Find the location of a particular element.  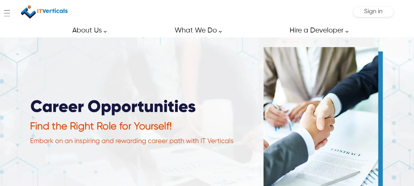

a: IT Verticals Inc is located at coordinates (44, 12).